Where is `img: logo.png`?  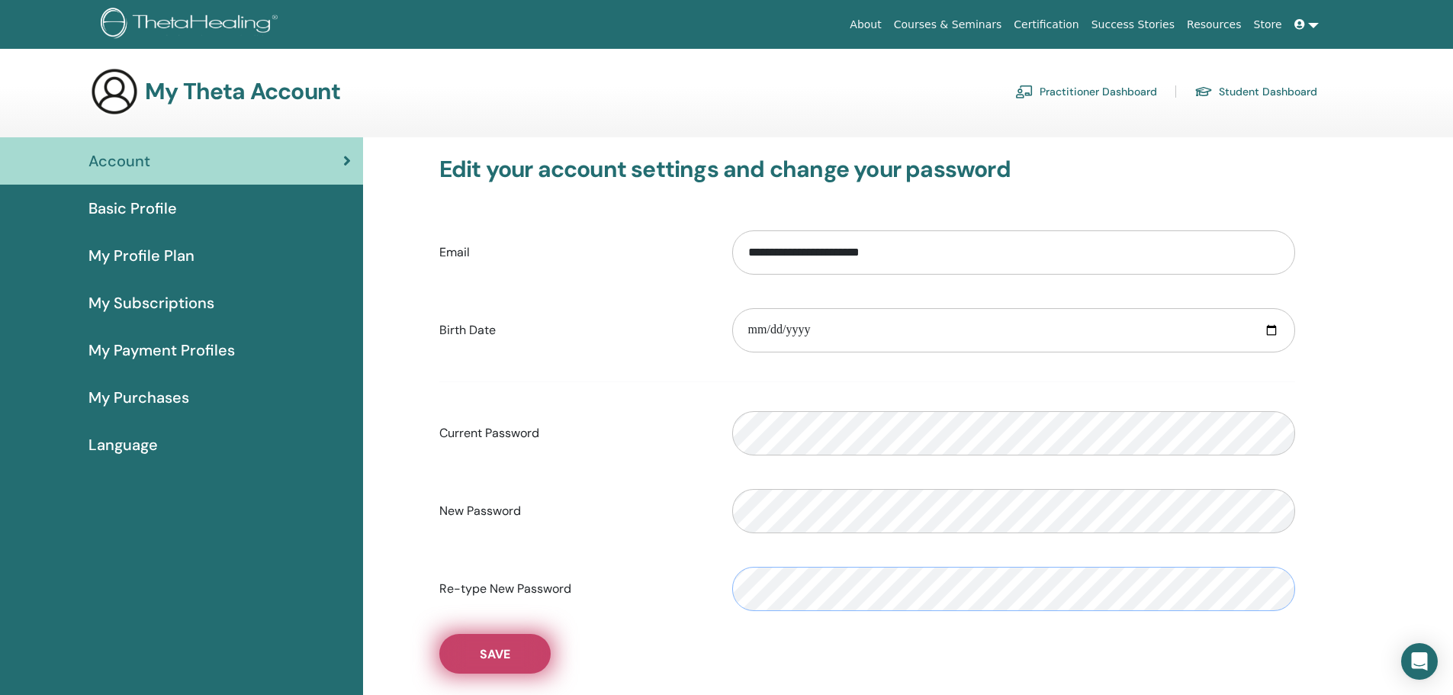
img: logo.png is located at coordinates (191, 24).